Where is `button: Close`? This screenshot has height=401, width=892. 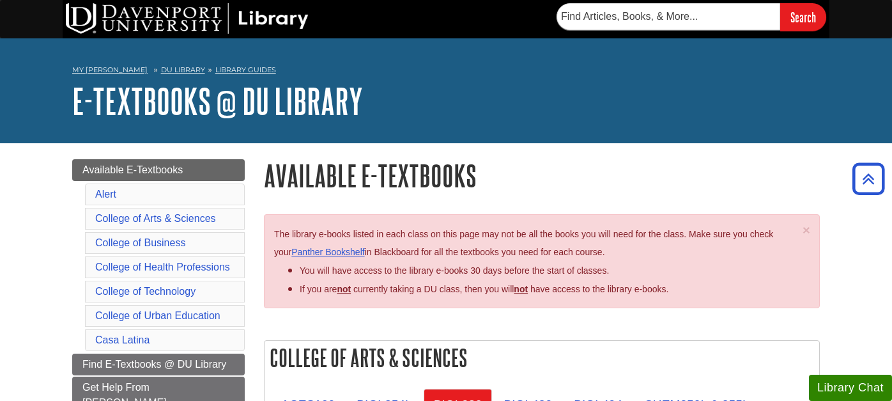 button: Close is located at coordinates (806, 229).